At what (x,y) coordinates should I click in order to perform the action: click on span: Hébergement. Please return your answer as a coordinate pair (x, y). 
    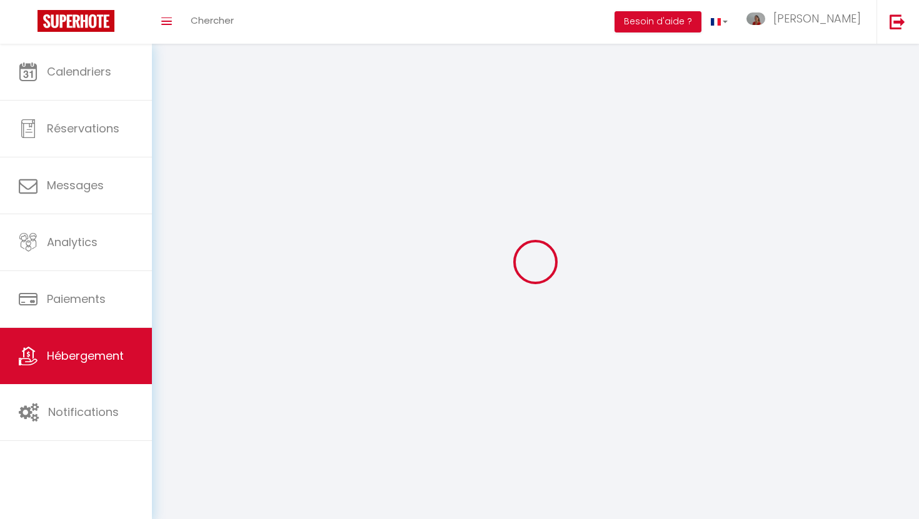
    Looking at the image, I should click on (85, 356).